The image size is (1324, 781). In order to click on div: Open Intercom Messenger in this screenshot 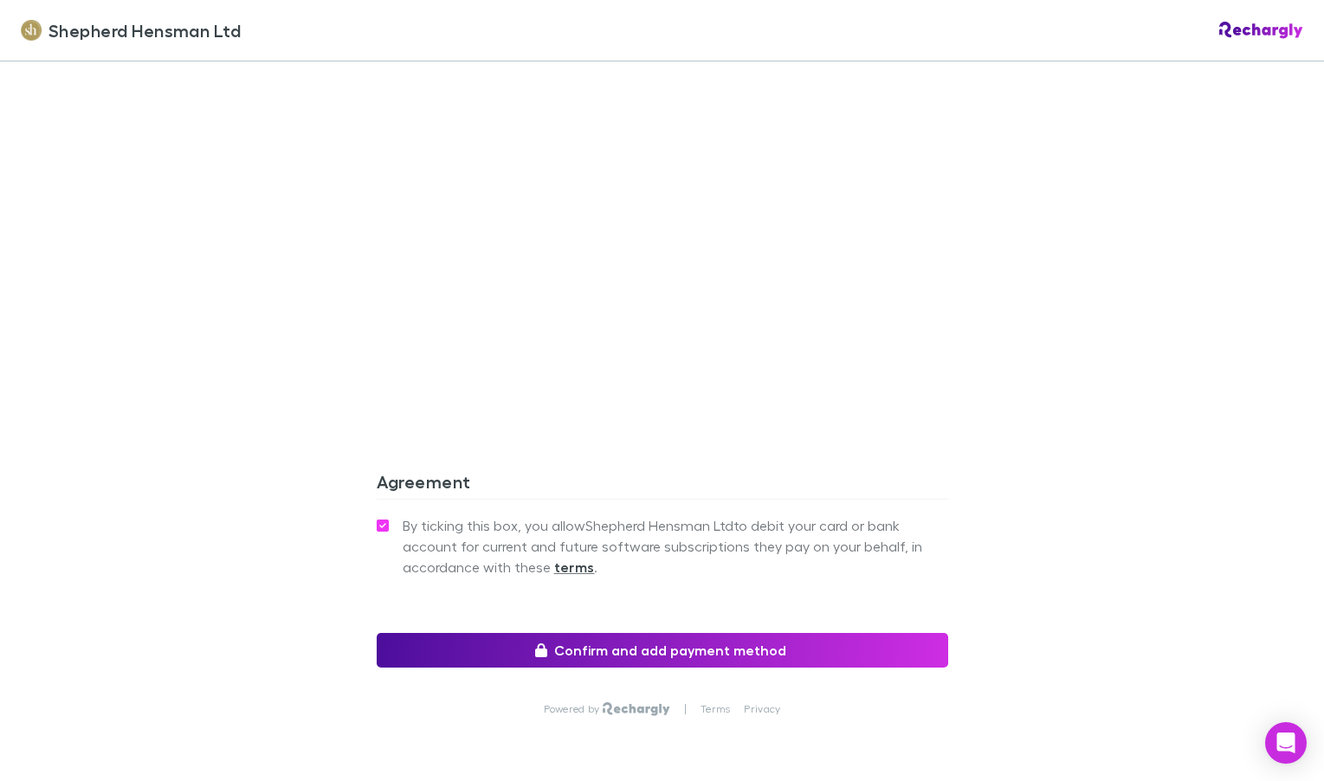, I will do `click(1286, 743)`.